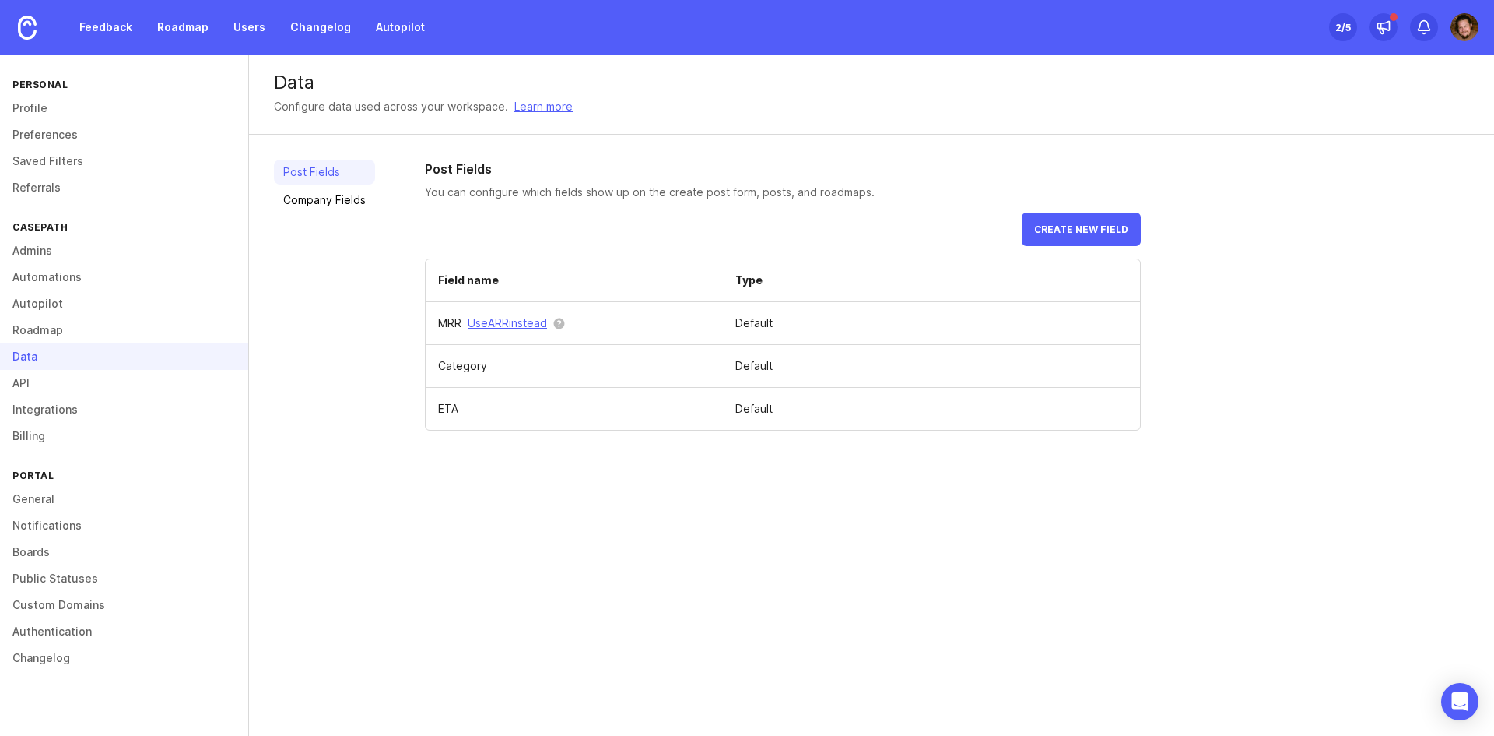 The image size is (1494, 736). What do you see at coordinates (183, 27) in the screenshot?
I see `a: Roadmap` at bounding box center [183, 27].